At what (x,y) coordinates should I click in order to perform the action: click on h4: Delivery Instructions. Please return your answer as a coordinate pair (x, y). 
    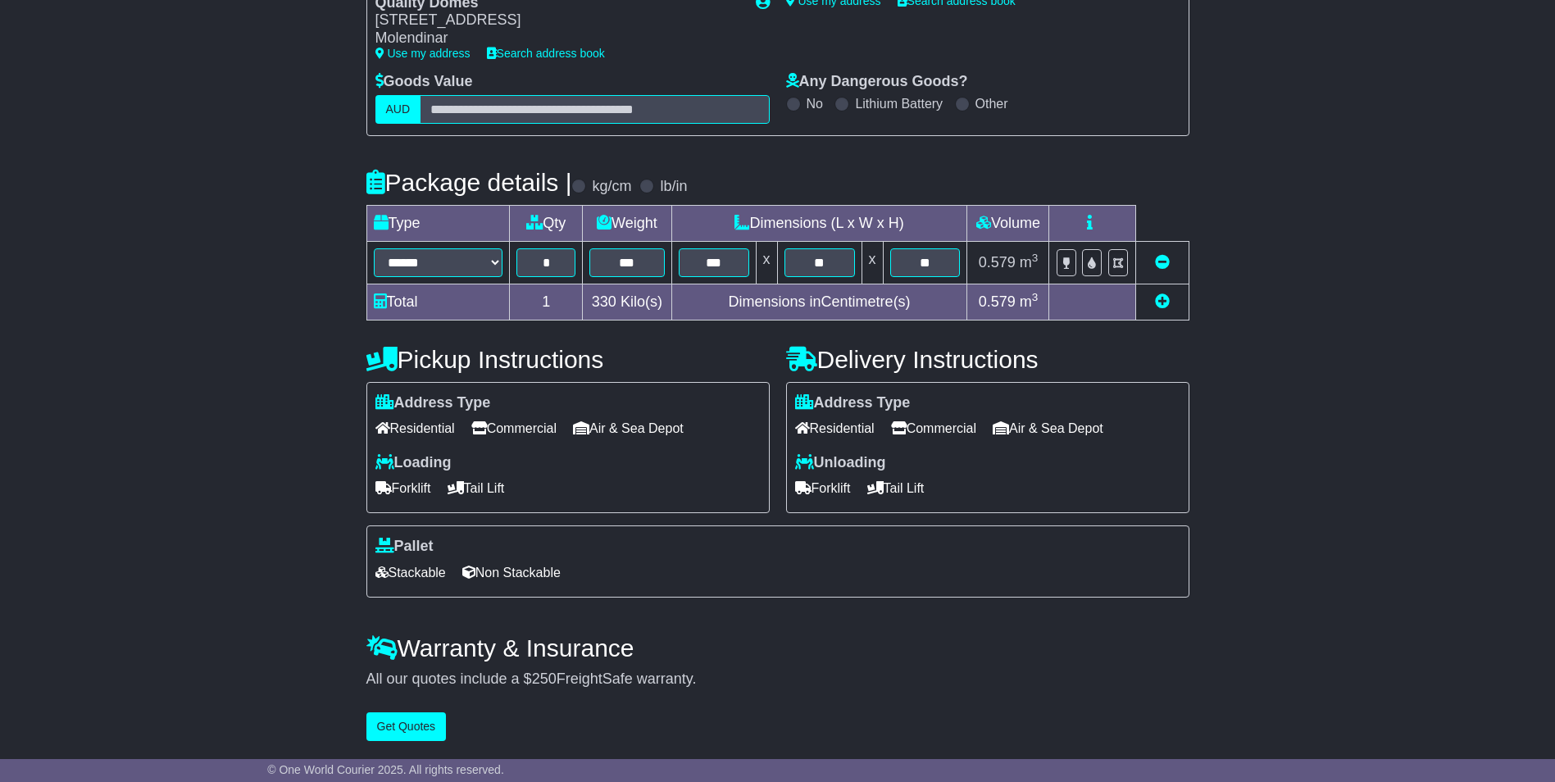
    Looking at the image, I should click on (988, 359).